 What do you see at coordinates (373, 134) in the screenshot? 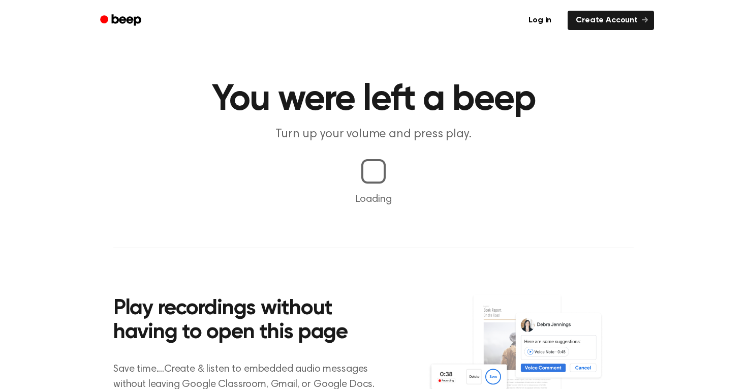
I see `p: Turn up your volume and press play.` at bounding box center [373, 134].